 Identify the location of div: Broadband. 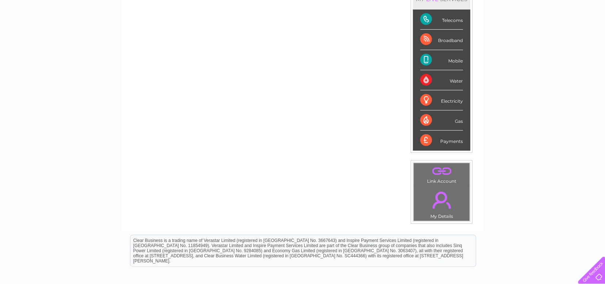
(441, 39).